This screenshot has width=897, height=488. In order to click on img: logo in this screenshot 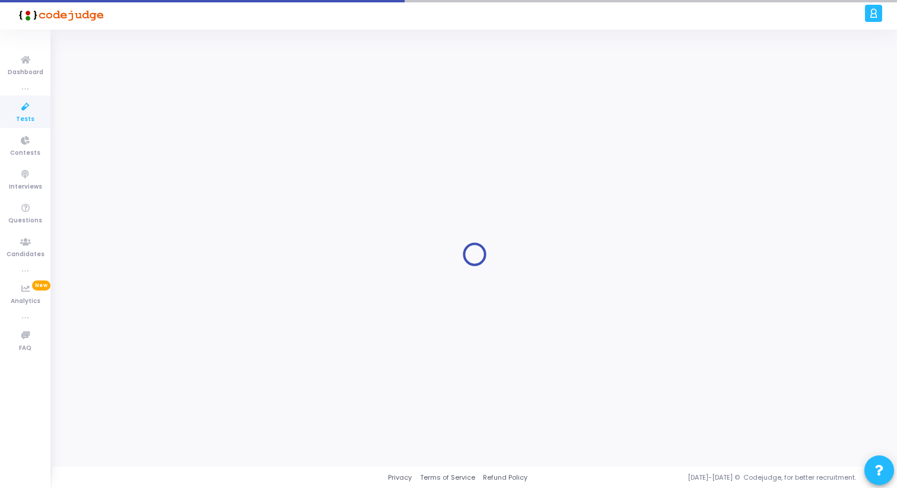, I will do `click(59, 15)`.